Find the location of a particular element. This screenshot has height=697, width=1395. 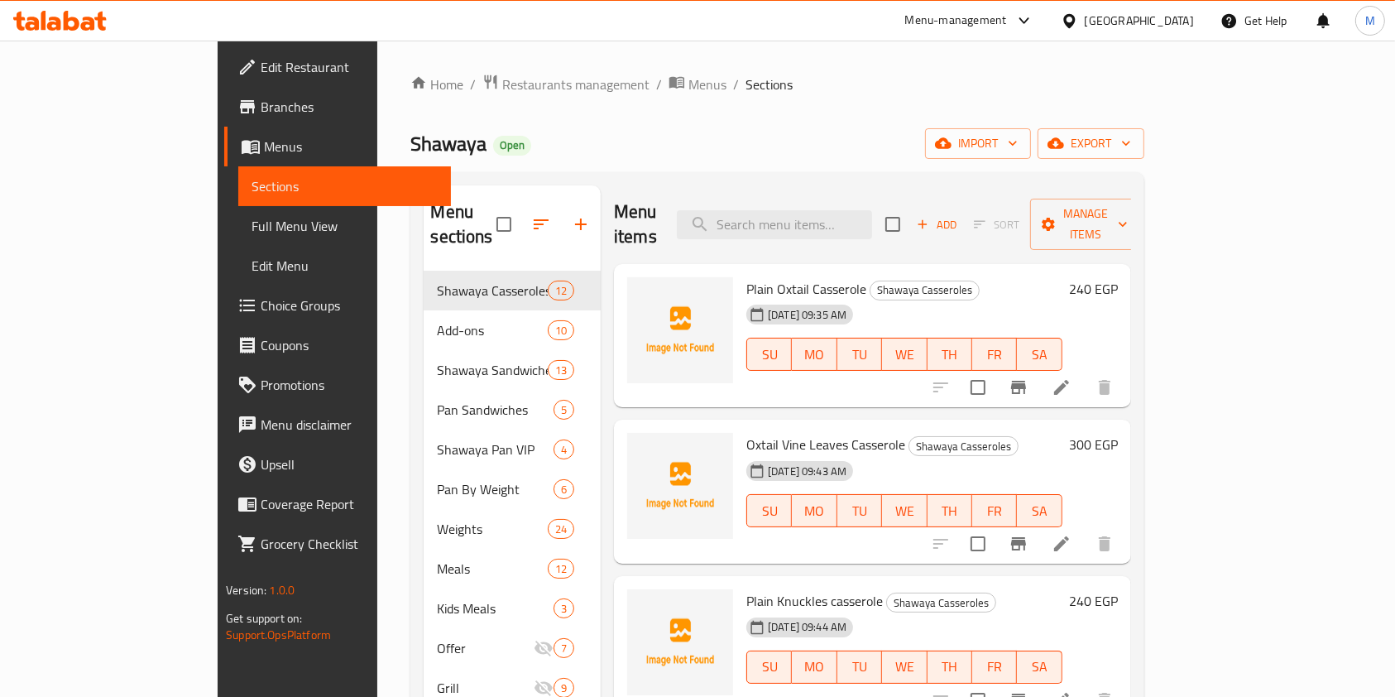

span: Select to update is located at coordinates (978, 387).